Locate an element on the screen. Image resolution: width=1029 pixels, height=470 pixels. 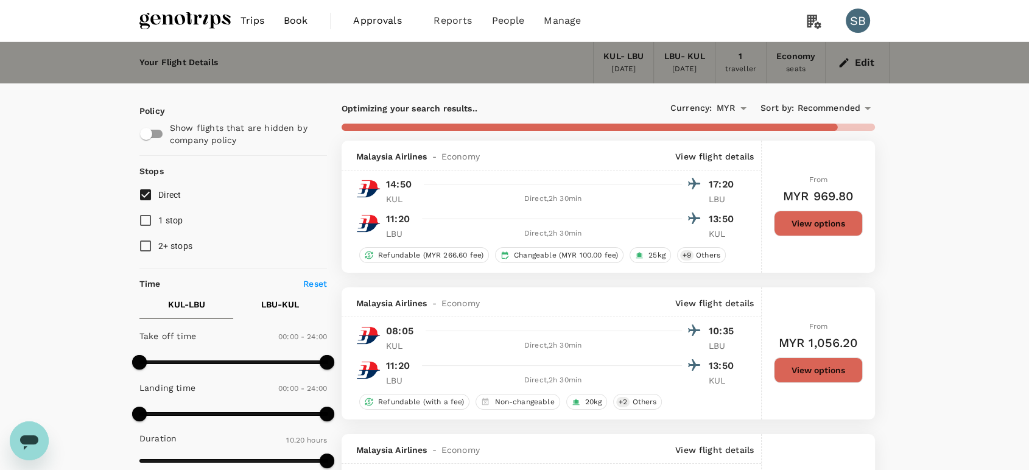
span: Non-changeable is located at coordinates (524, 402).